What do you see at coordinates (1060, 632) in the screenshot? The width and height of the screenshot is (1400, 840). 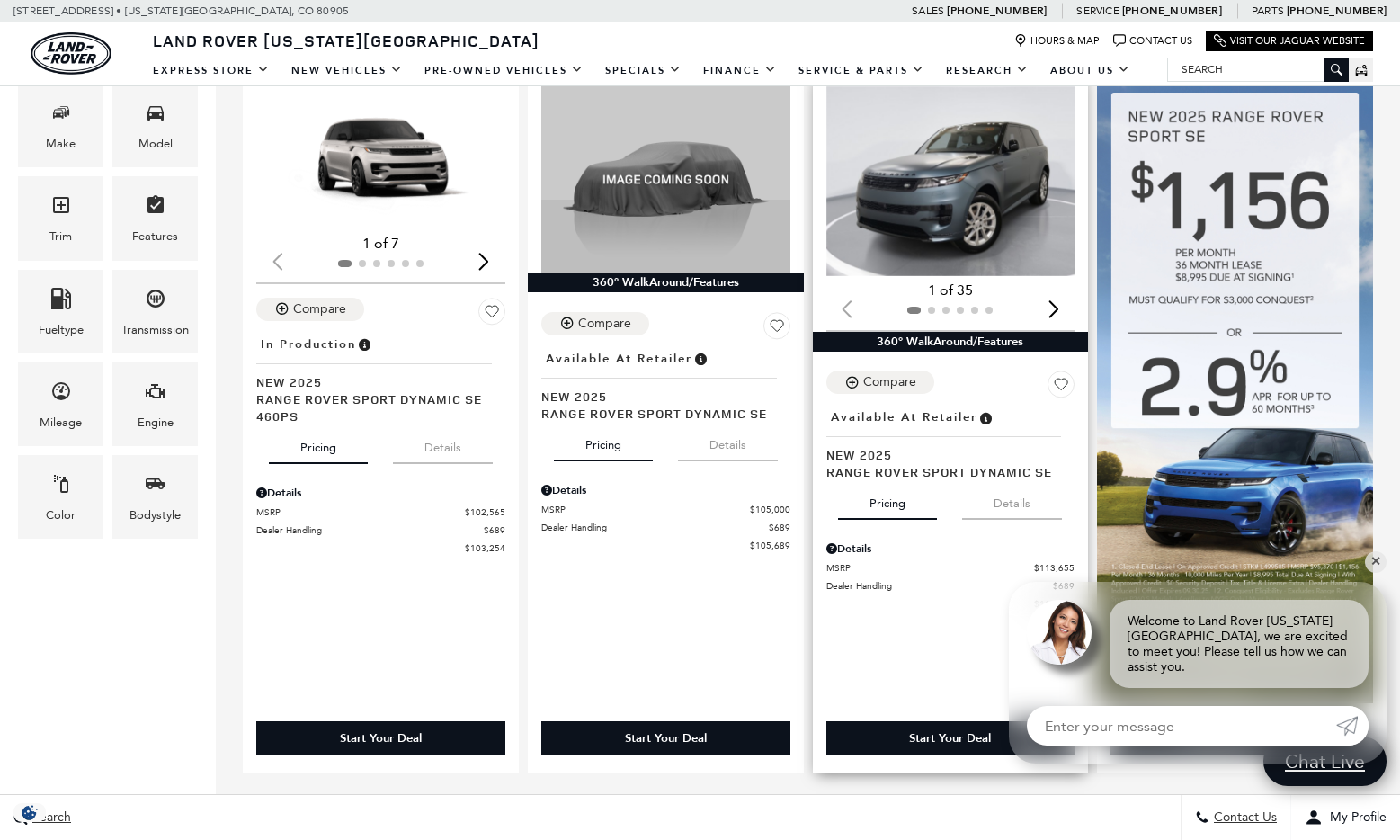 I see `img: Agent profile photo` at bounding box center [1060, 632].